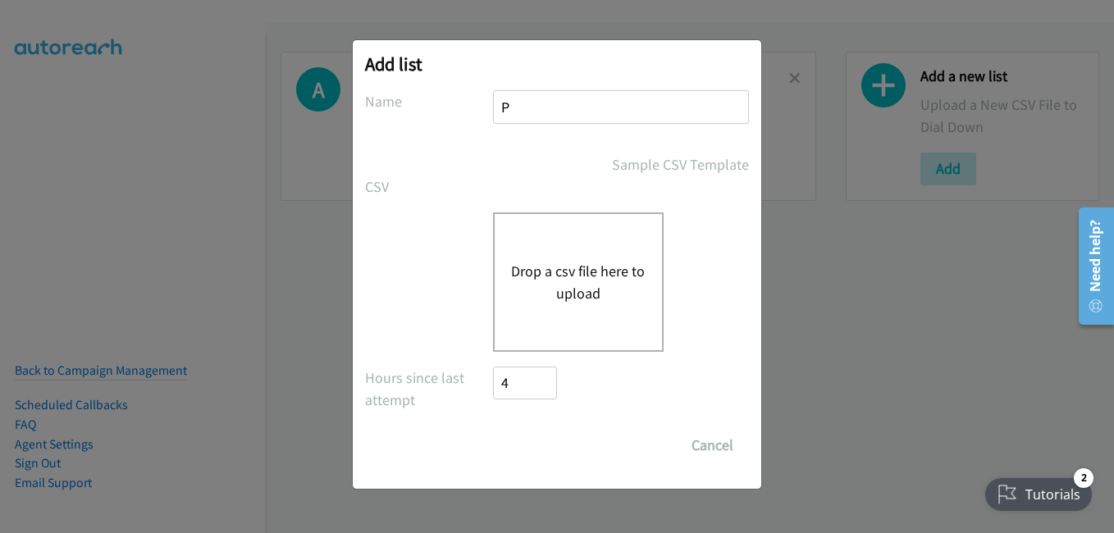 This screenshot has height=533, width=1114. Describe the element at coordinates (712, 445) in the screenshot. I see `button: Cancel` at that location.